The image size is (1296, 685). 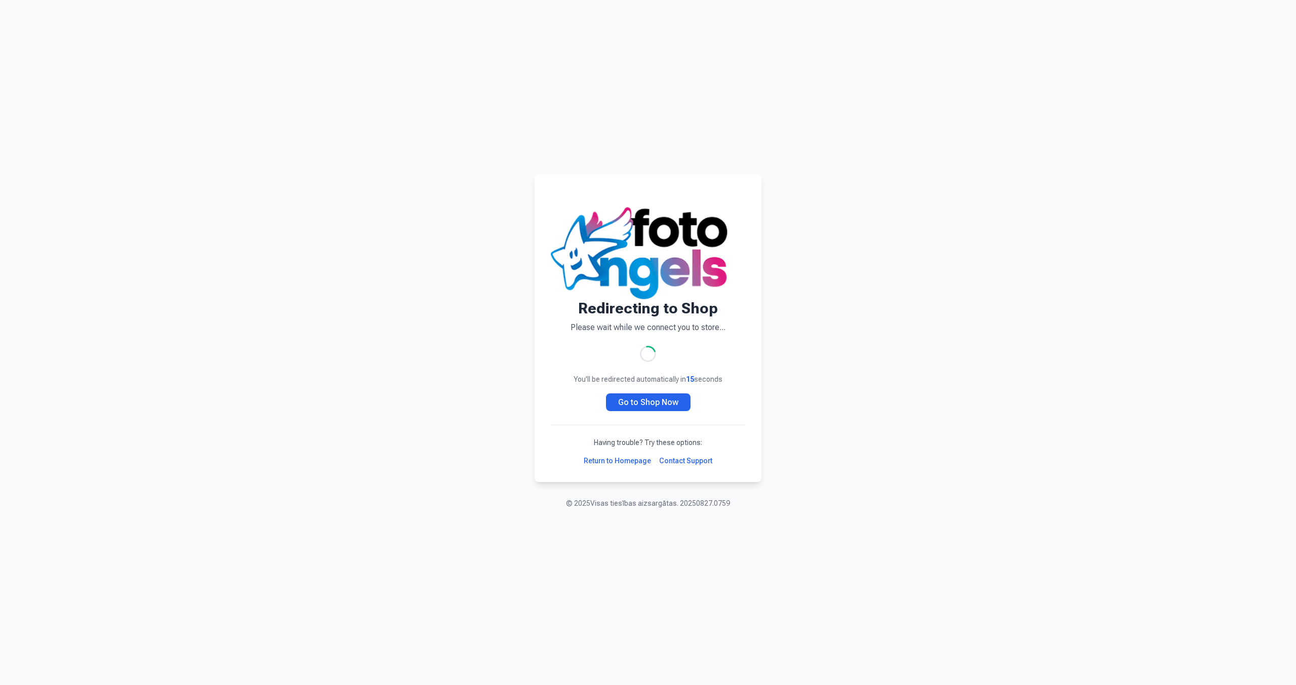 I want to click on span: 15, so click(x=690, y=379).